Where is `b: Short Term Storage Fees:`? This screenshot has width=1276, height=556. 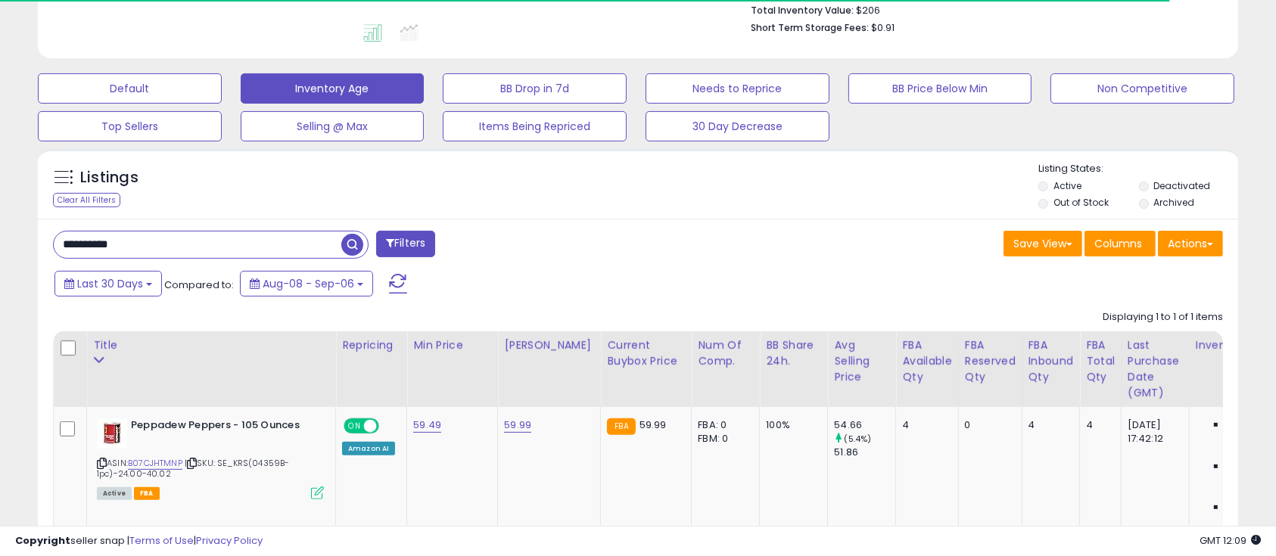 b: Short Term Storage Fees: is located at coordinates (810, 27).